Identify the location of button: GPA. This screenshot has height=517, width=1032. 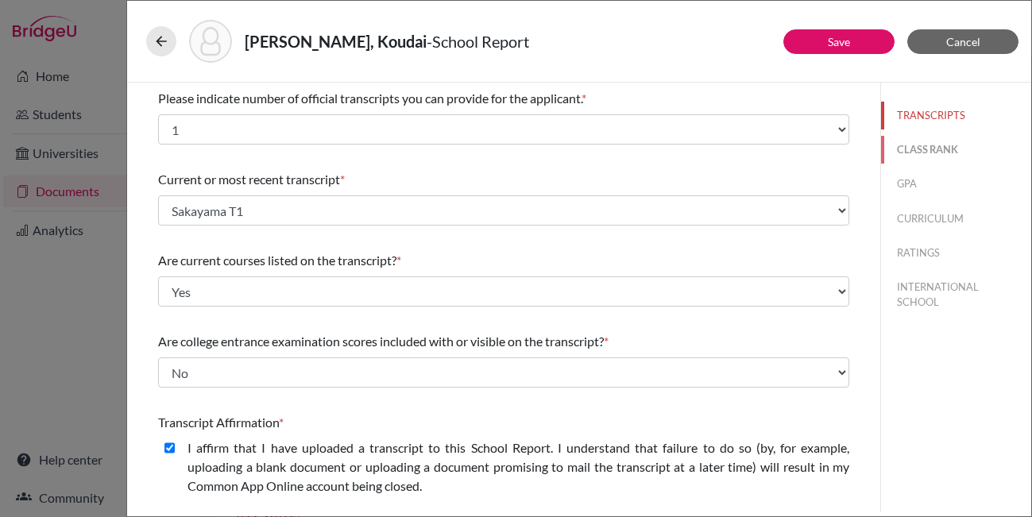
(955, 183).